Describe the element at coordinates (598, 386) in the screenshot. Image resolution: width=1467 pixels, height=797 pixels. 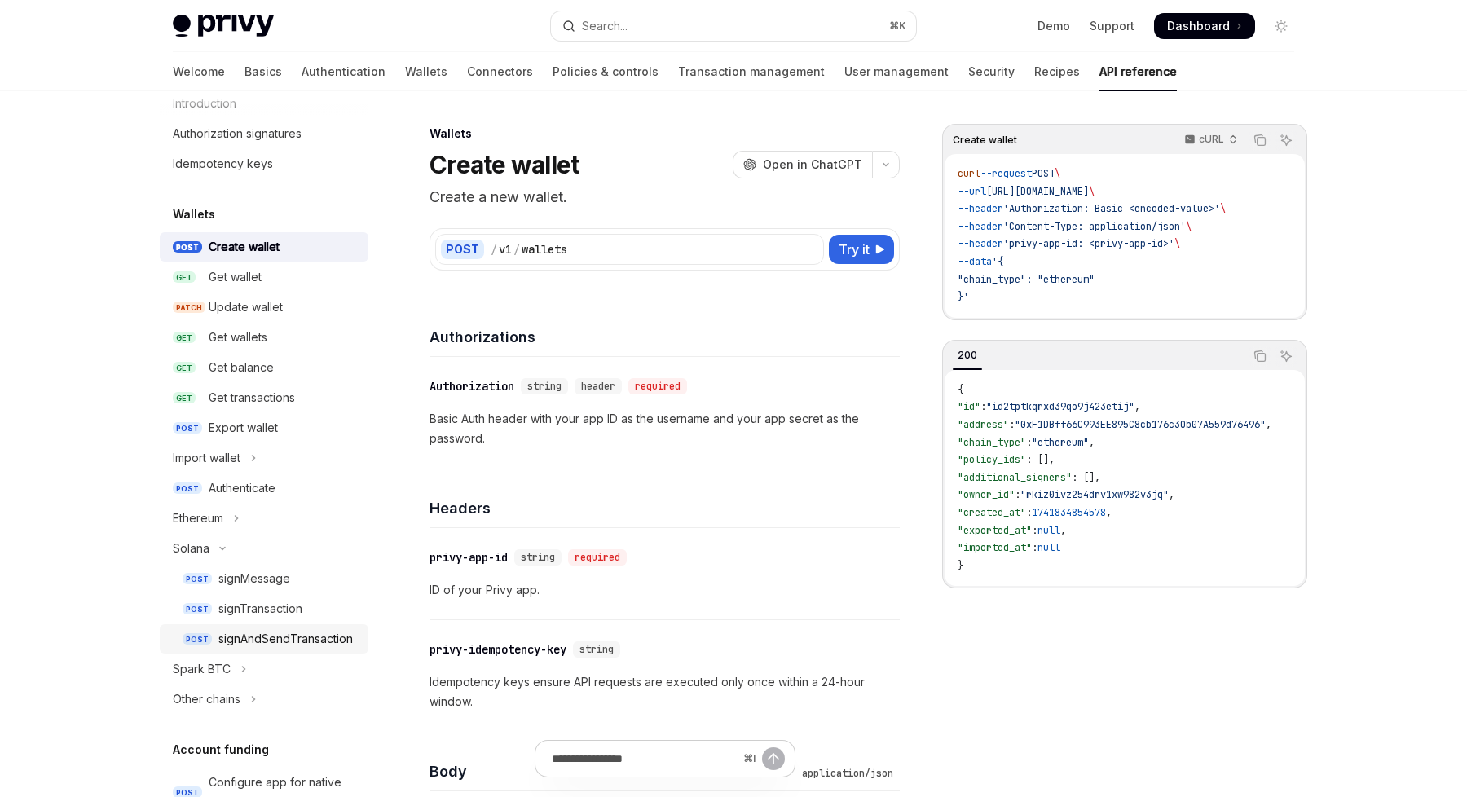
I see `span: header` at that location.